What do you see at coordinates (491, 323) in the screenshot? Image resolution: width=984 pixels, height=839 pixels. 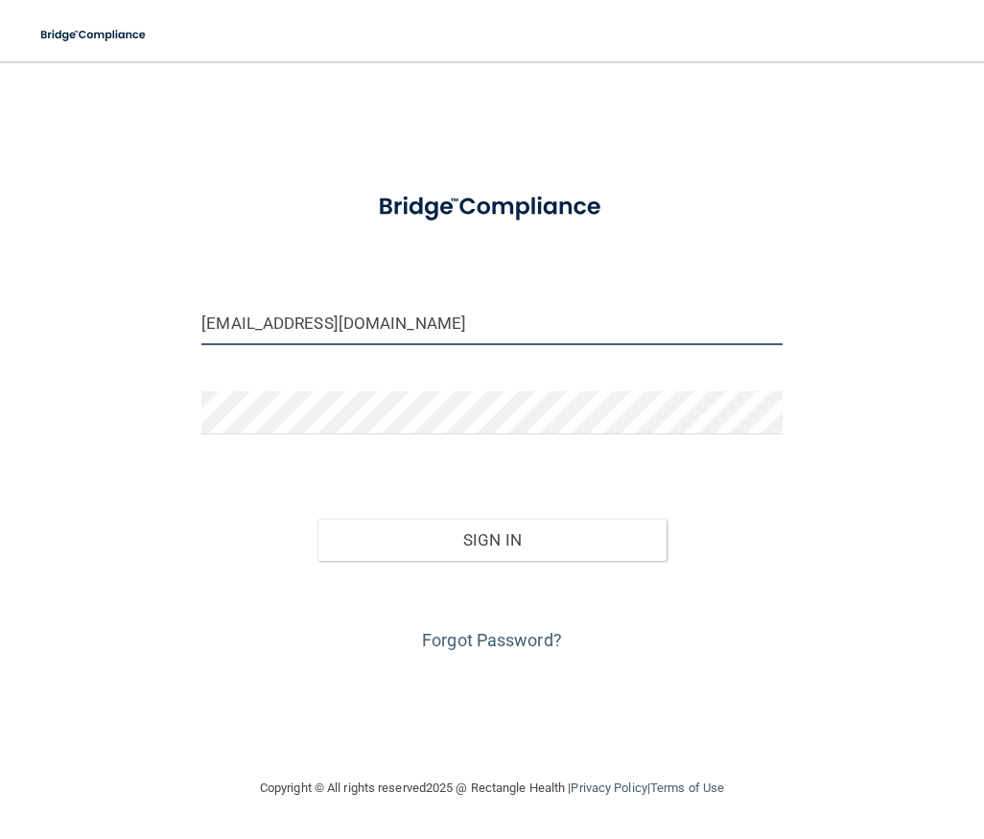 I see `input: Email` at bounding box center [491, 323].